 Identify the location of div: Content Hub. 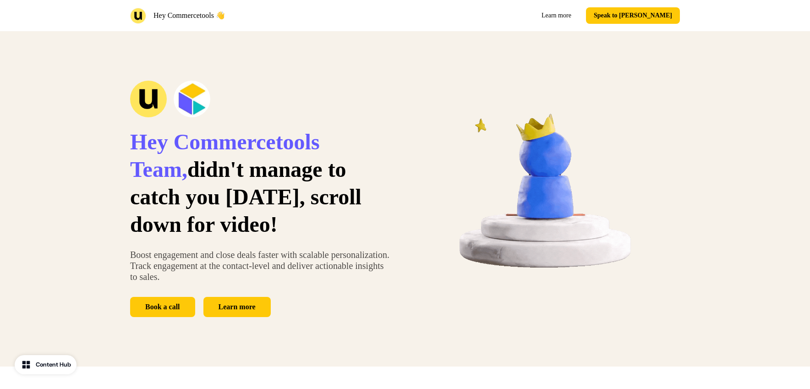
(53, 364).